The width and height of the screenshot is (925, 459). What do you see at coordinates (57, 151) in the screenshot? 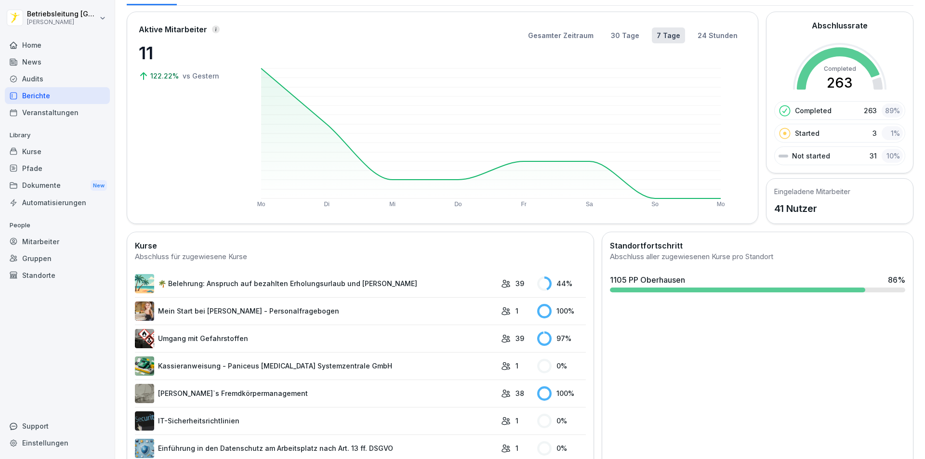
I see `a: Kurse` at bounding box center [57, 151].